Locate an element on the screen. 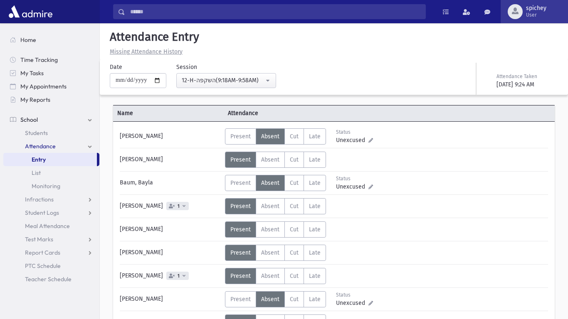 The height and width of the screenshot is (319, 568). span: Students is located at coordinates (36, 133).